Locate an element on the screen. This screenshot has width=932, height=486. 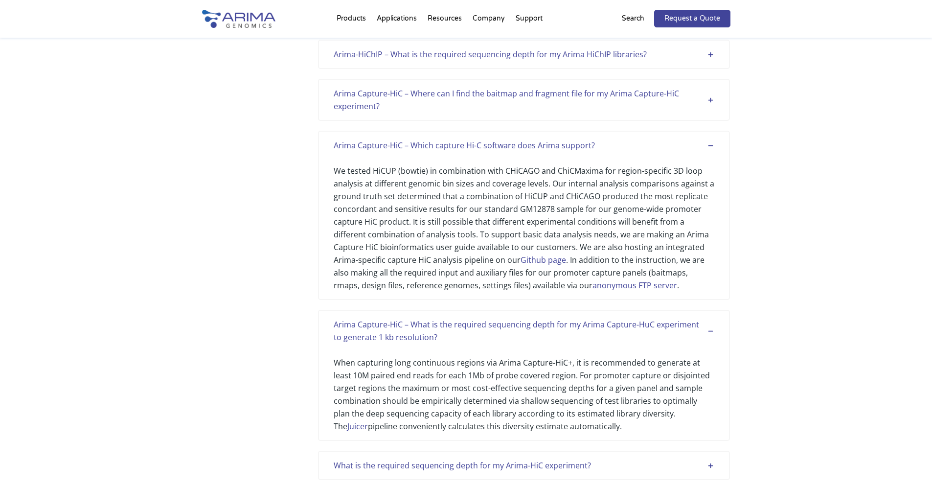
div: Arima Capture-HiC – Where can I find the baitmap and fragment file for my Arima Capture-HiC exper... is located at coordinates (524, 100).